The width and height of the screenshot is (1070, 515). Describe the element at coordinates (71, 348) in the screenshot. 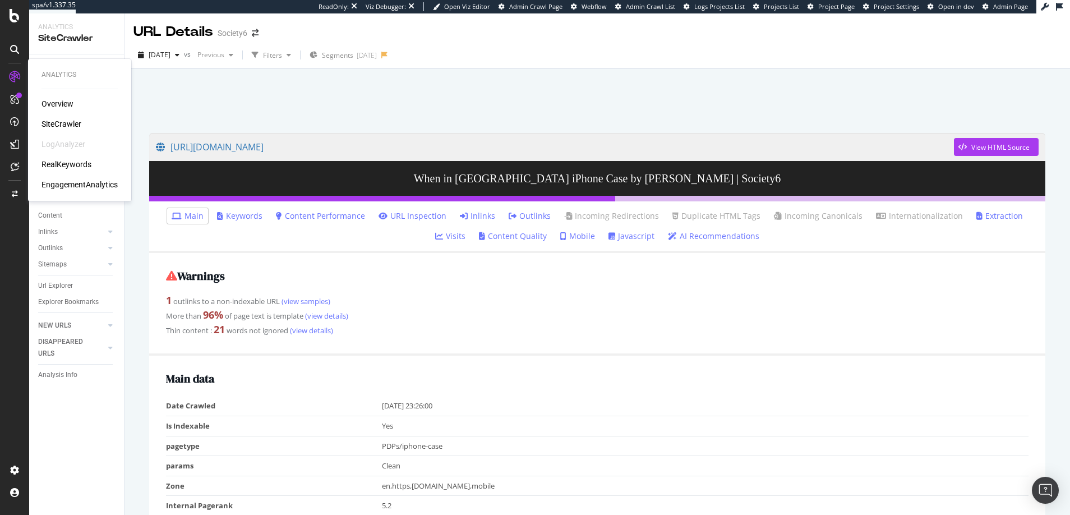

I see `a: DISAPPEARED URLS` at that location.